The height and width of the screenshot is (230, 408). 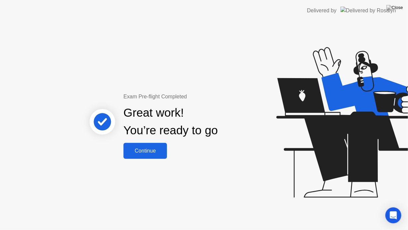 What do you see at coordinates (145, 151) in the screenshot?
I see `button: Continue` at bounding box center [145, 151].